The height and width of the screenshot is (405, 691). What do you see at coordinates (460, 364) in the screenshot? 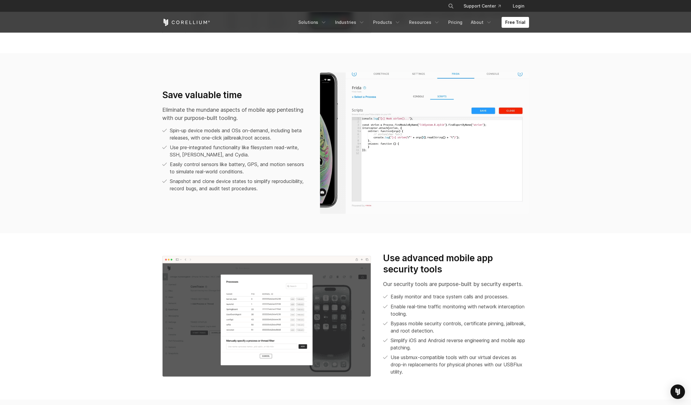
I see `span: Use usbmux-compatible tools with our virtual devices as drop-in replacements for physical phones ...` at bounding box center [460, 364].